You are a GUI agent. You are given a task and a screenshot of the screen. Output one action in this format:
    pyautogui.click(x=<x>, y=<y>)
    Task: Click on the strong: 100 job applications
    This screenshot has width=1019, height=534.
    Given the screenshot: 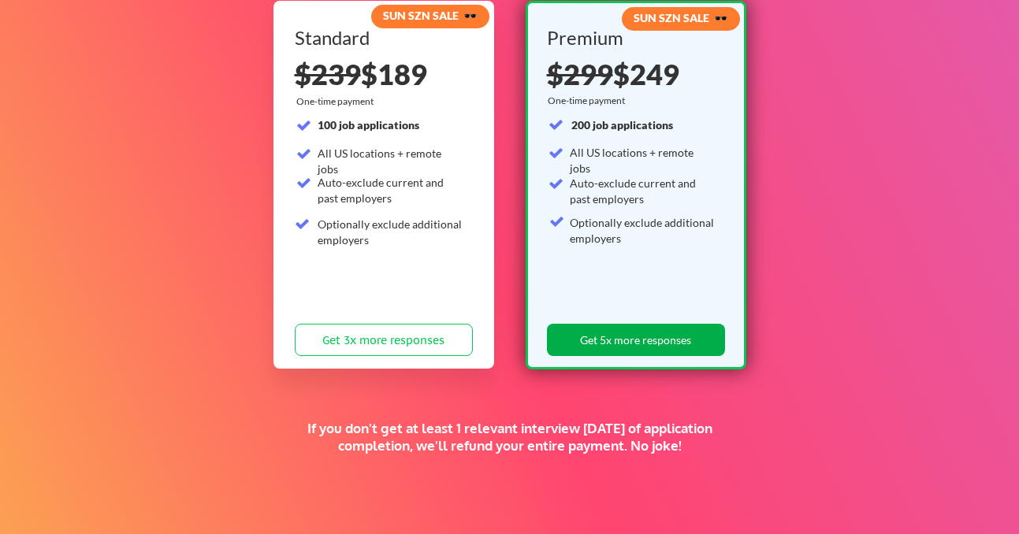 What is the action you would take?
    pyautogui.click(x=368, y=125)
    